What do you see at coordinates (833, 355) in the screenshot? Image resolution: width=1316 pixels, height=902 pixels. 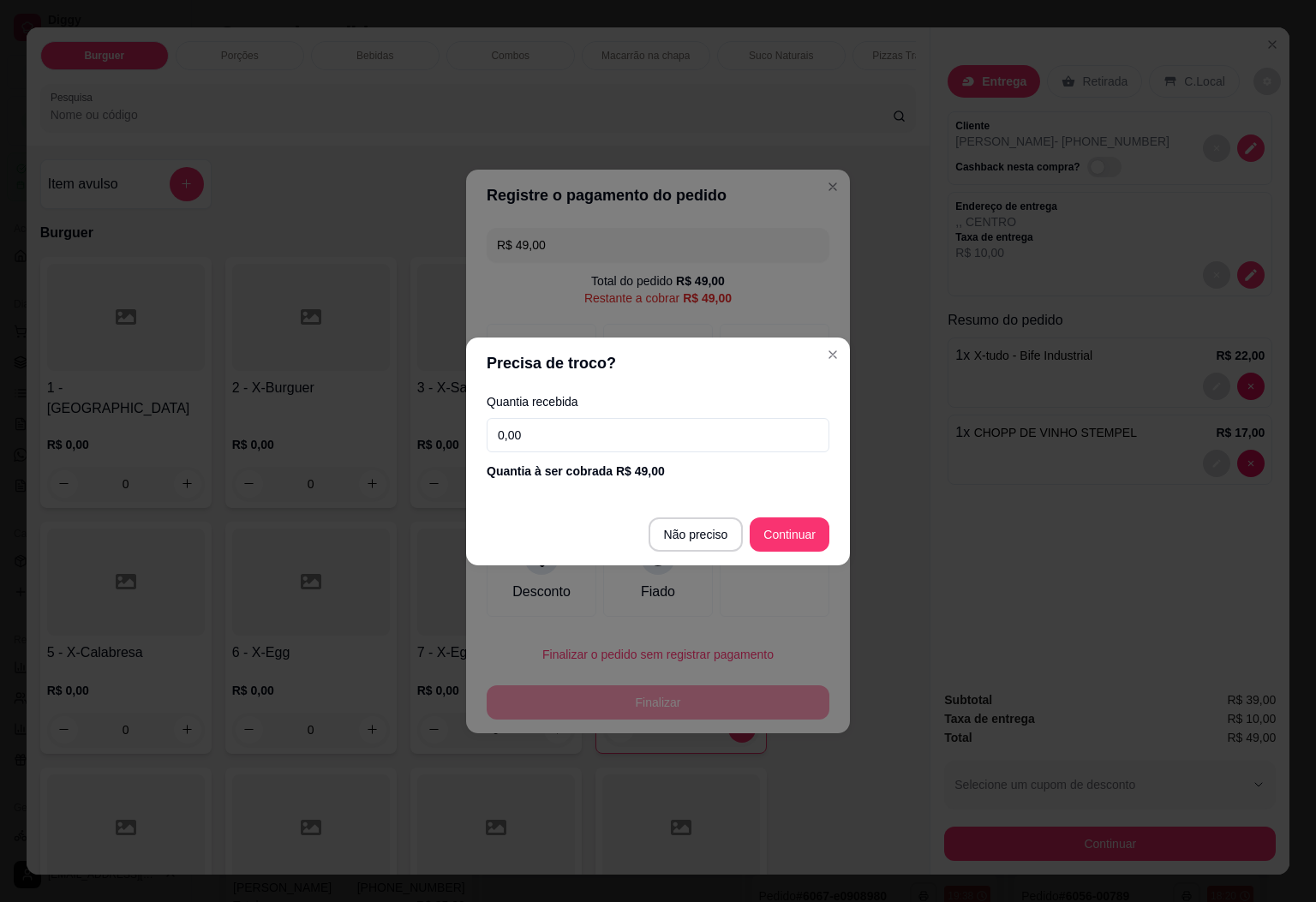 I see `button: Close` at bounding box center [833, 355].